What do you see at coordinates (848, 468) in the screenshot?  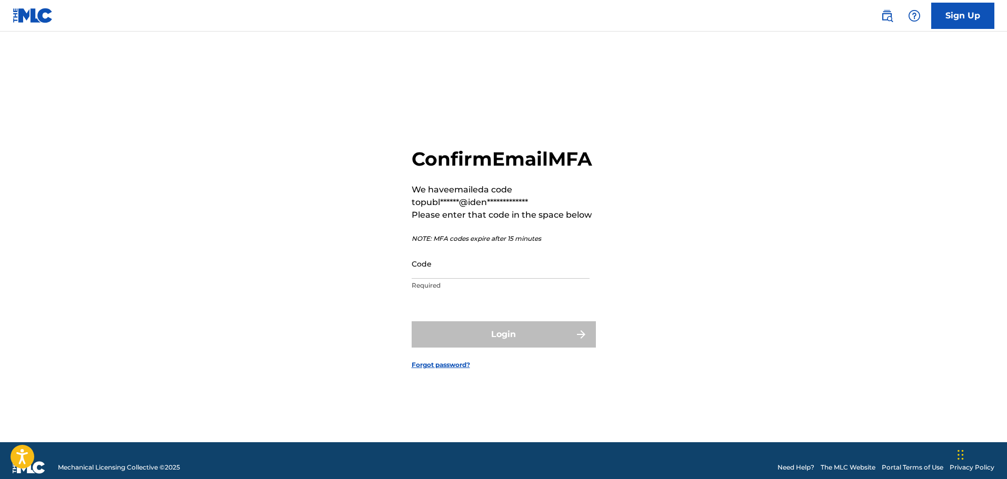 I see `a: The MLC Website` at bounding box center [848, 468].